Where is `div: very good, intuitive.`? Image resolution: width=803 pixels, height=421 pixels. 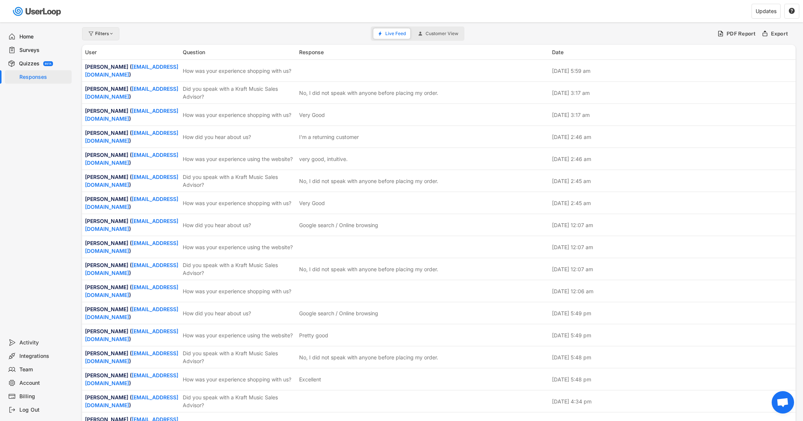
div: very good, intuitive. is located at coordinates (324, 159).